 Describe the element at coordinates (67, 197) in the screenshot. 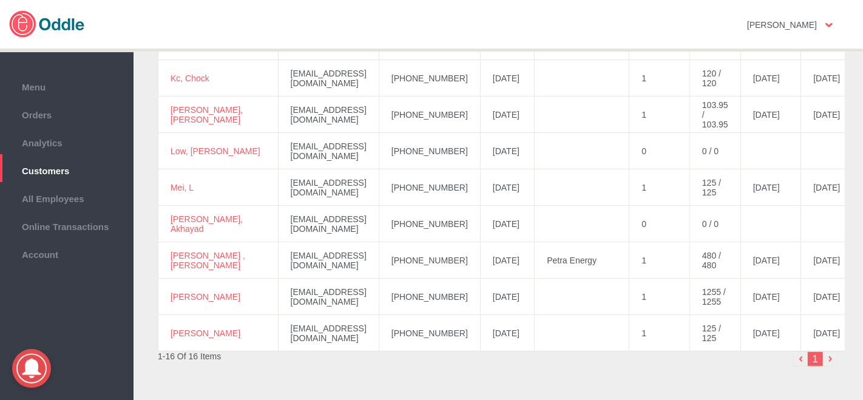

I see `span: All Employees` at that location.